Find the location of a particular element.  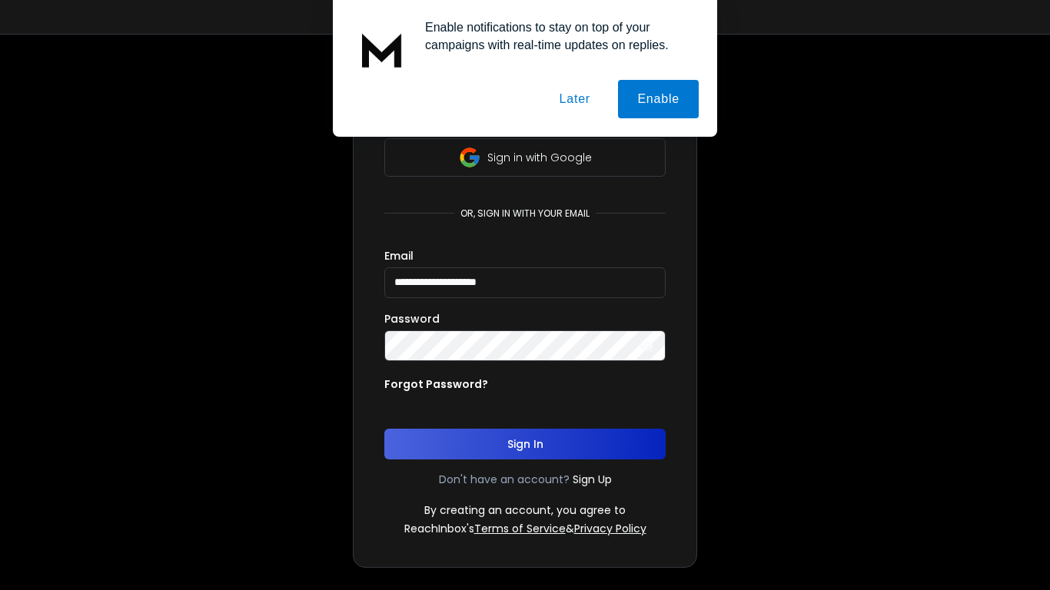

button: Enable is located at coordinates (658, 99).